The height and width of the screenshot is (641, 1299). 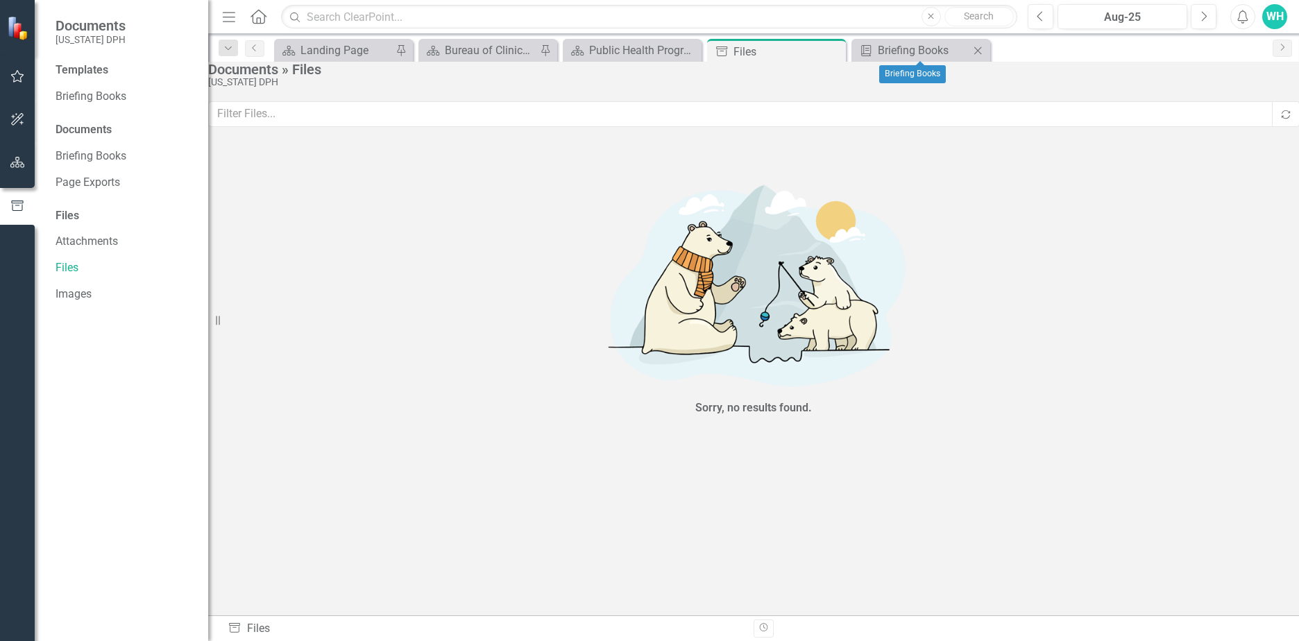 I want to click on input: Search ClearPoint..., so click(x=649, y=17).